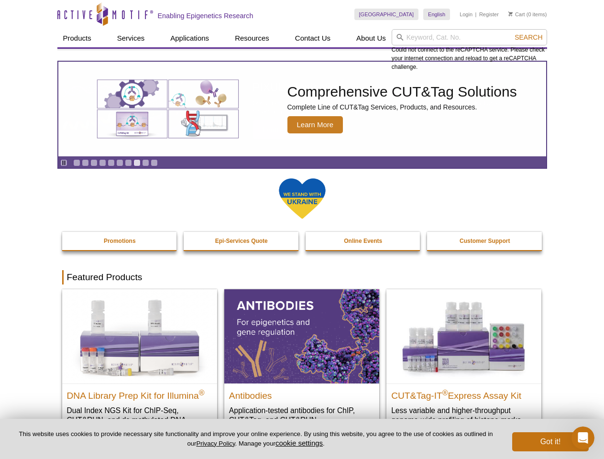  I want to click on p: This website uses cookies to provide necessary site functionality and improve your online experie..., so click(256, 439).